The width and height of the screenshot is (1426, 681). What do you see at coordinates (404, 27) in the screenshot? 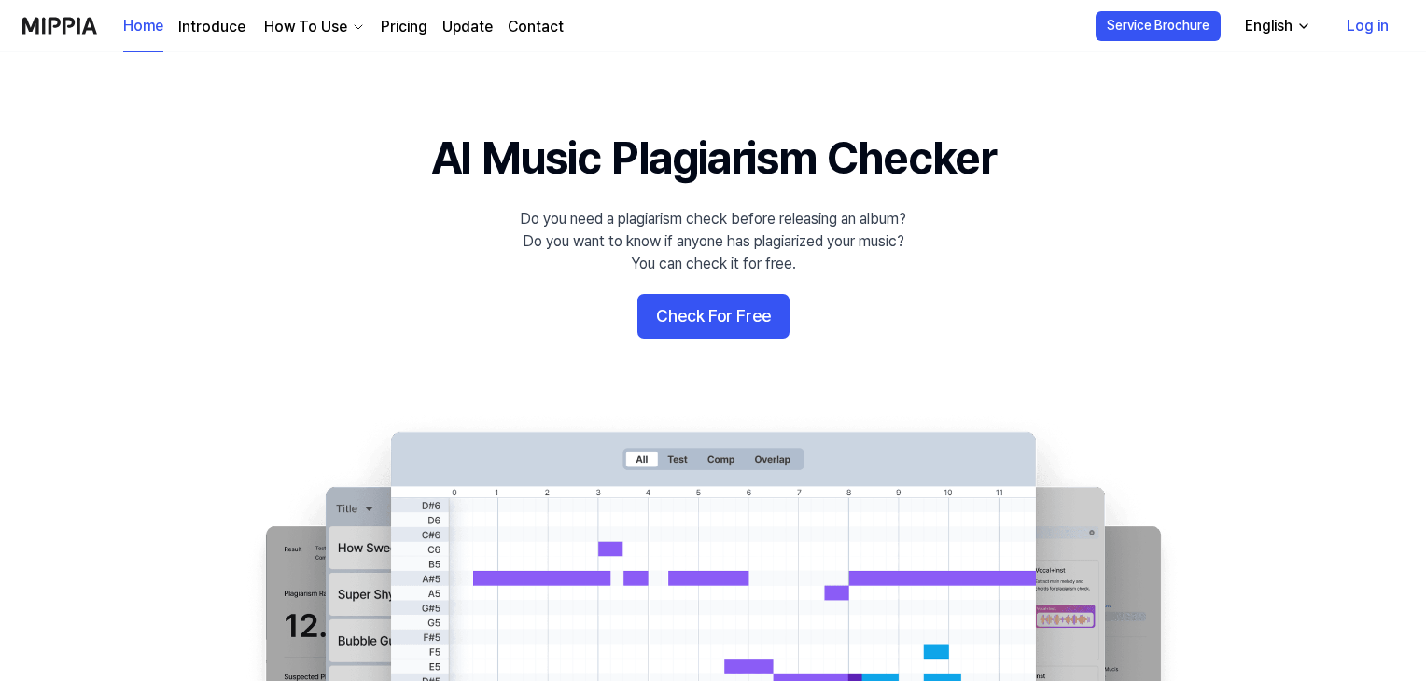
I see `a: Pricing` at bounding box center [404, 27].